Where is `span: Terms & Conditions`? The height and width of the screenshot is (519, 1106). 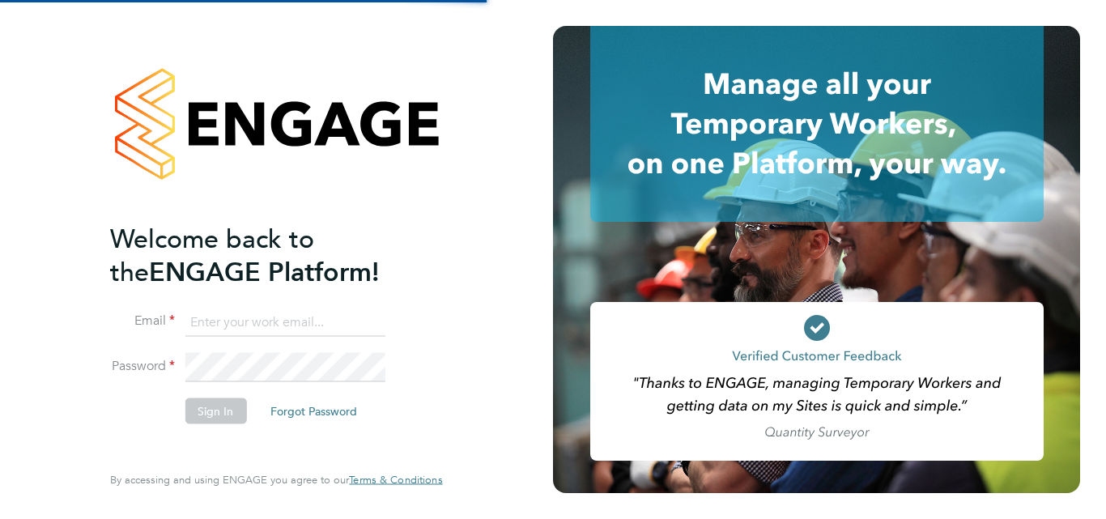
span: Terms & Conditions is located at coordinates (395, 479).